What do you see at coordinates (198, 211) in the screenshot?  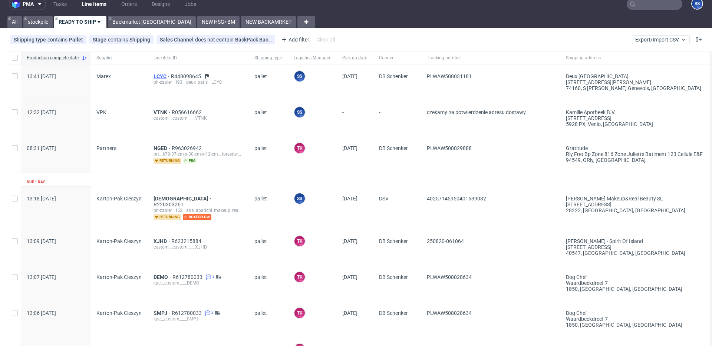 I see `div: ph-zapier__f52__ana_aparichi_makeup_real_beauty_sl__MONZ` at bounding box center [198, 211].